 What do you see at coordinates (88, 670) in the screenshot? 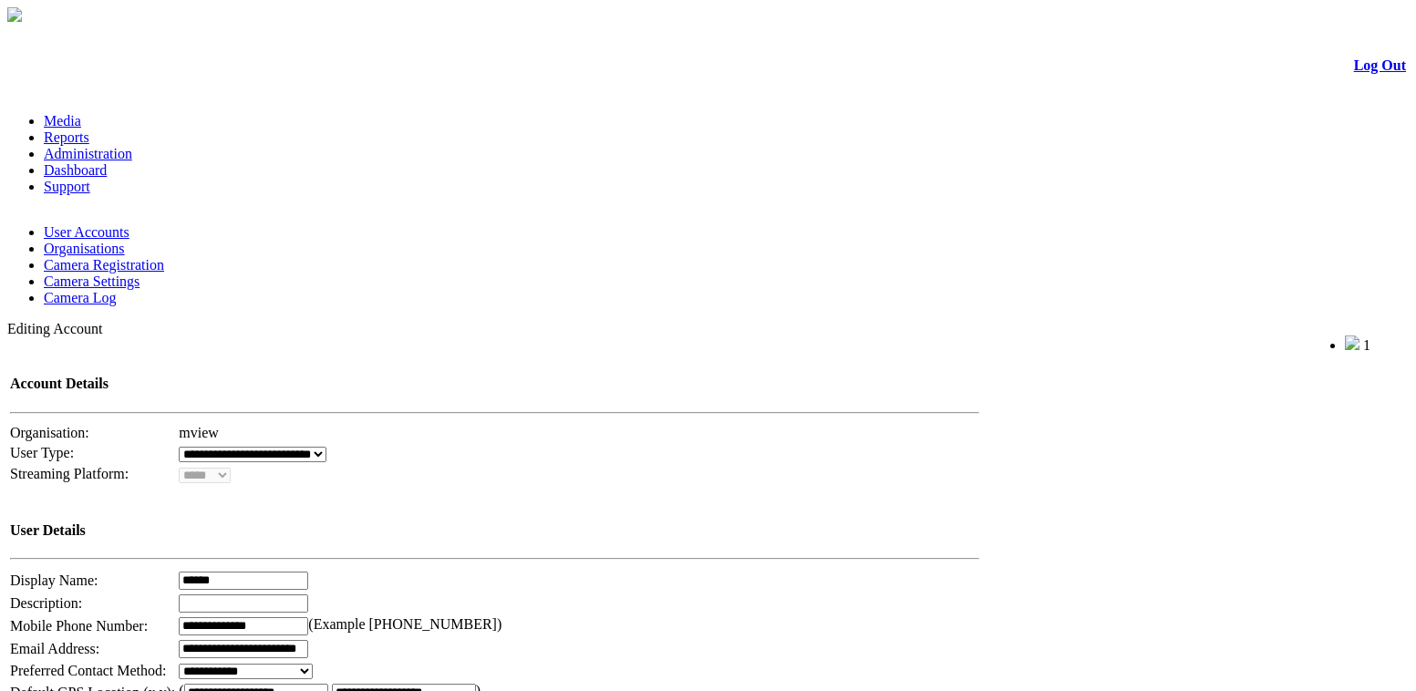
I see `span: Preferred Contact Method:` at bounding box center [88, 670].